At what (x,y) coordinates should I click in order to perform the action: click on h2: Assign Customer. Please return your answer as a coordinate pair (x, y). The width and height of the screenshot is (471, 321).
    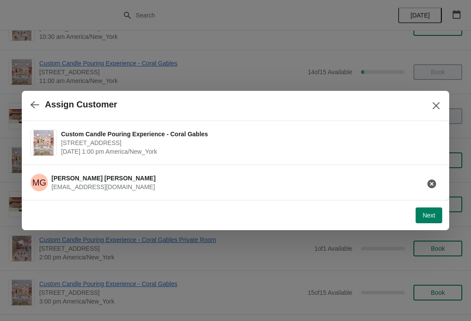
    Looking at the image, I should click on (81, 104).